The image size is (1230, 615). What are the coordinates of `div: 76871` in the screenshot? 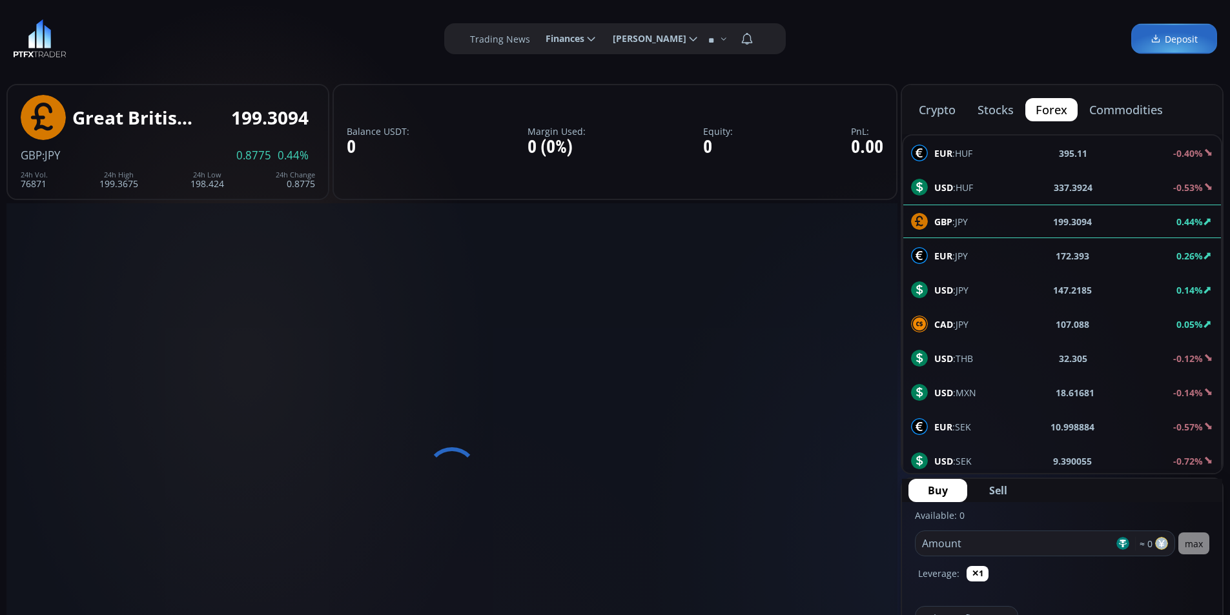 It's located at (34, 179).